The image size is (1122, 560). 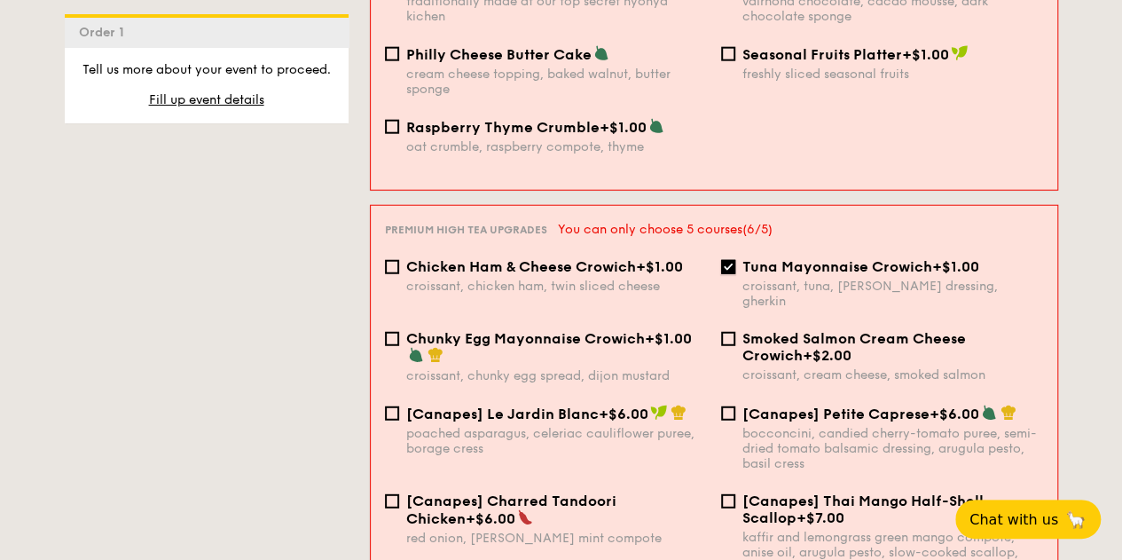 What do you see at coordinates (838, 266) in the screenshot?
I see `span: Tuna Mayonnaise Crowich` at bounding box center [838, 266].